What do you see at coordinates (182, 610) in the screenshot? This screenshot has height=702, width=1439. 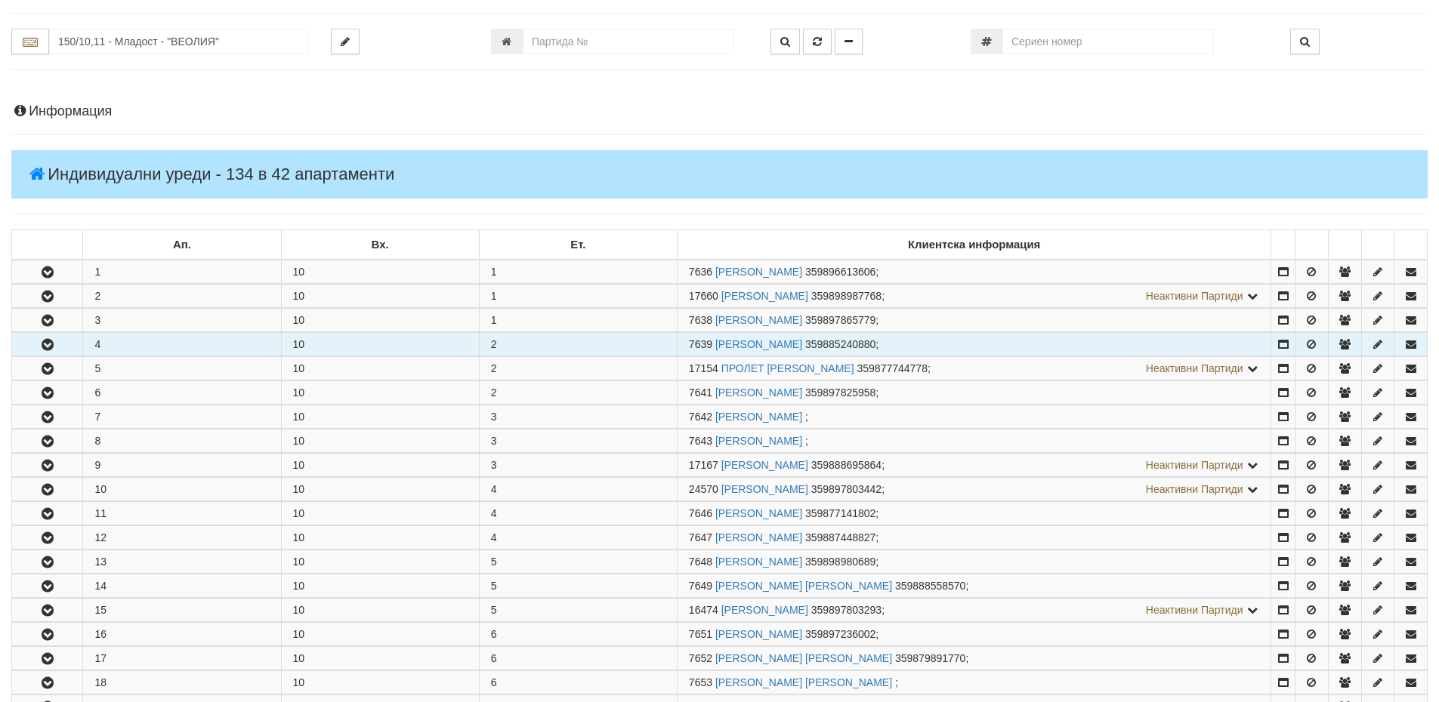 I see `td: 15` at bounding box center [182, 610].